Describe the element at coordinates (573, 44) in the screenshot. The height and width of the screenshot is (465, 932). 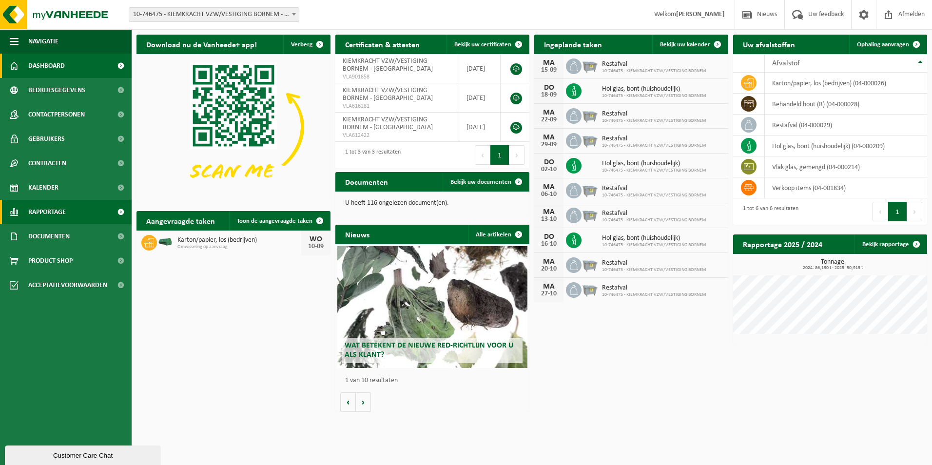
I see `h2: Ingeplande taken` at that location.